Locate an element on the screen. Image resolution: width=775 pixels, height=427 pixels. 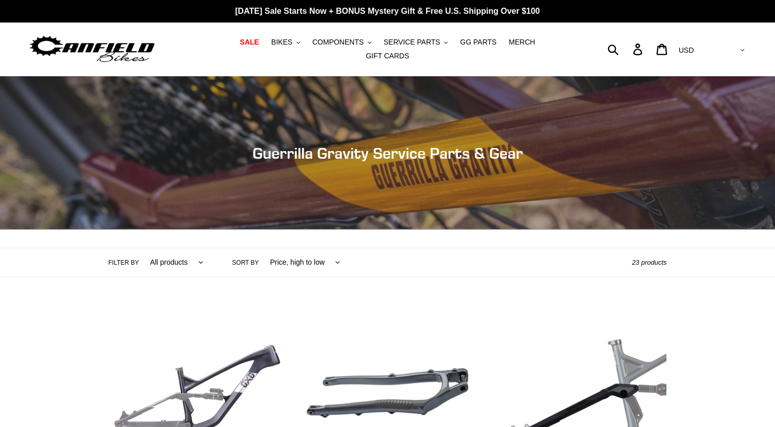
span: BIKES is located at coordinates (282, 42).